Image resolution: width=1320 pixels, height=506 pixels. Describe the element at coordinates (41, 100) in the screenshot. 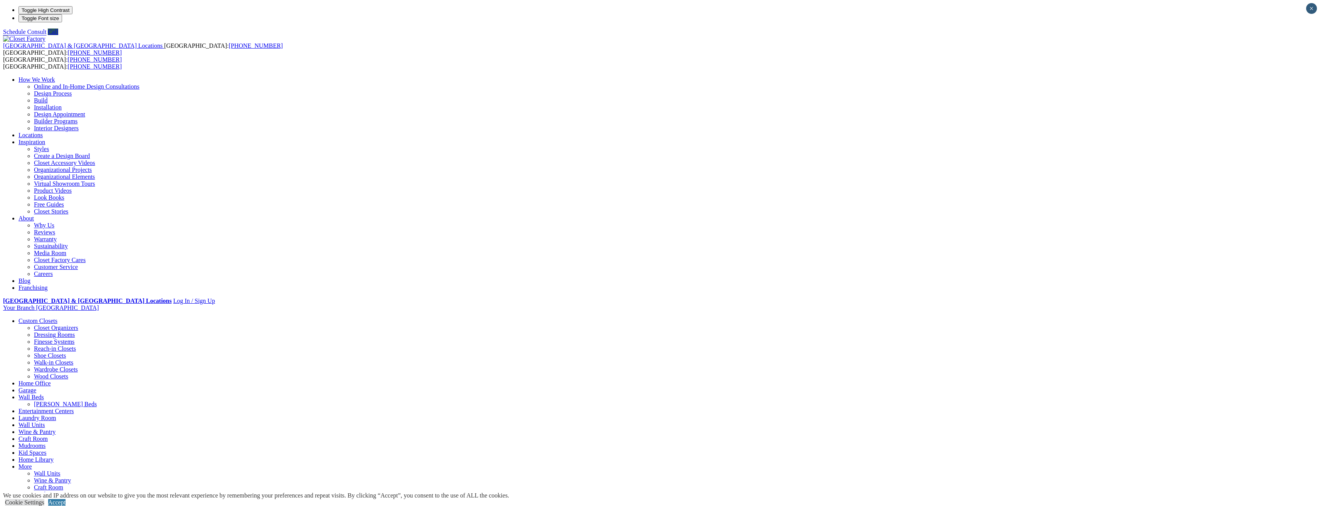

I see `a: Build` at that location.